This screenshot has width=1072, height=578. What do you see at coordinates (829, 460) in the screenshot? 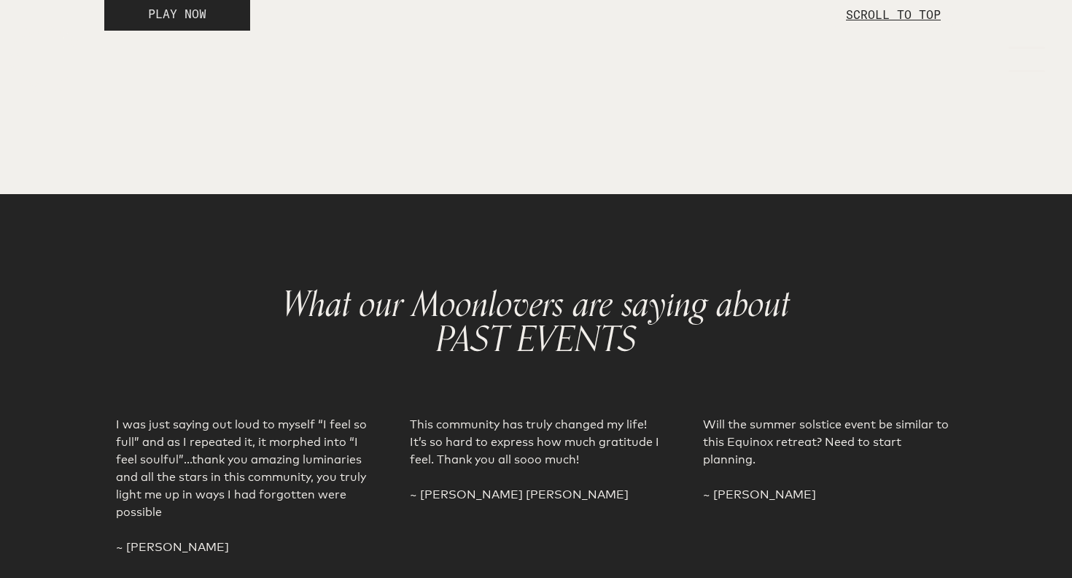
I see `p: Will the summer solstice event be similar to this Equinox retreat? Need to start planning. ~ [PER...` at bounding box center [829, 460].